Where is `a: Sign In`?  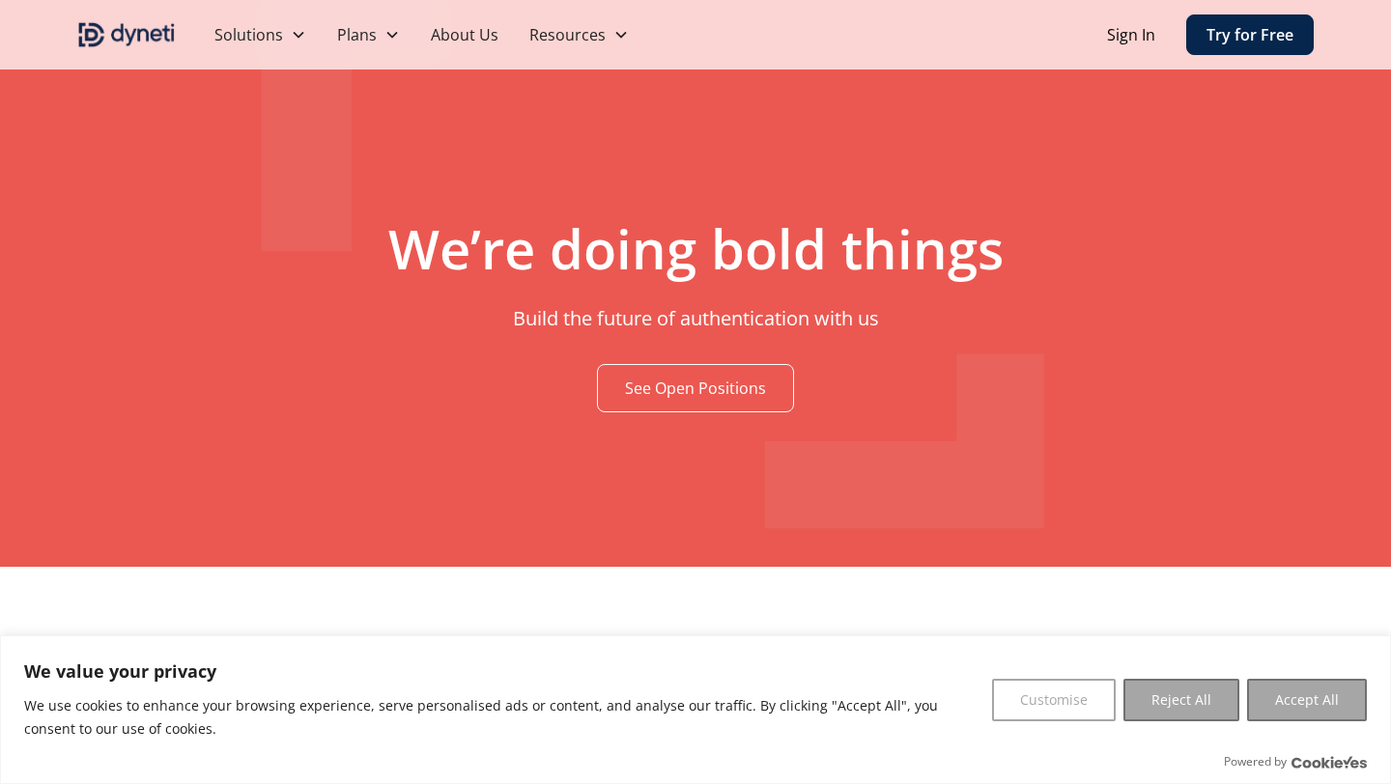 a: Sign In is located at coordinates (1131, 35).